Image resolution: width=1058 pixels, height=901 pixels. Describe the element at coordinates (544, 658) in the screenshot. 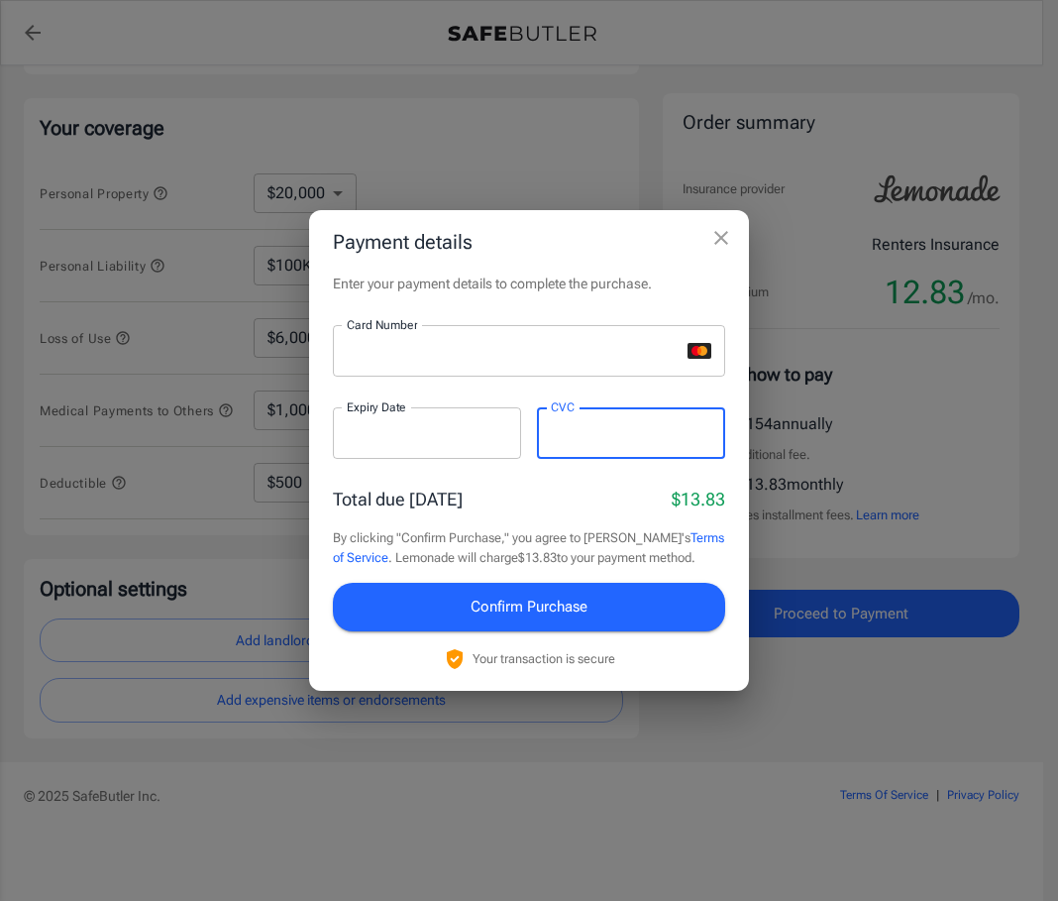

I see `p: Your transaction is secure` at that location.